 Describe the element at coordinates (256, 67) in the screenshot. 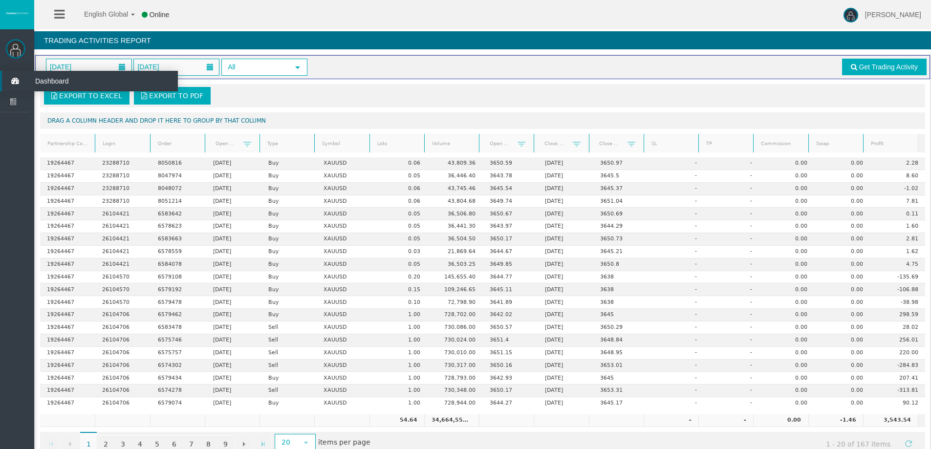

I see `span: All` at that location.